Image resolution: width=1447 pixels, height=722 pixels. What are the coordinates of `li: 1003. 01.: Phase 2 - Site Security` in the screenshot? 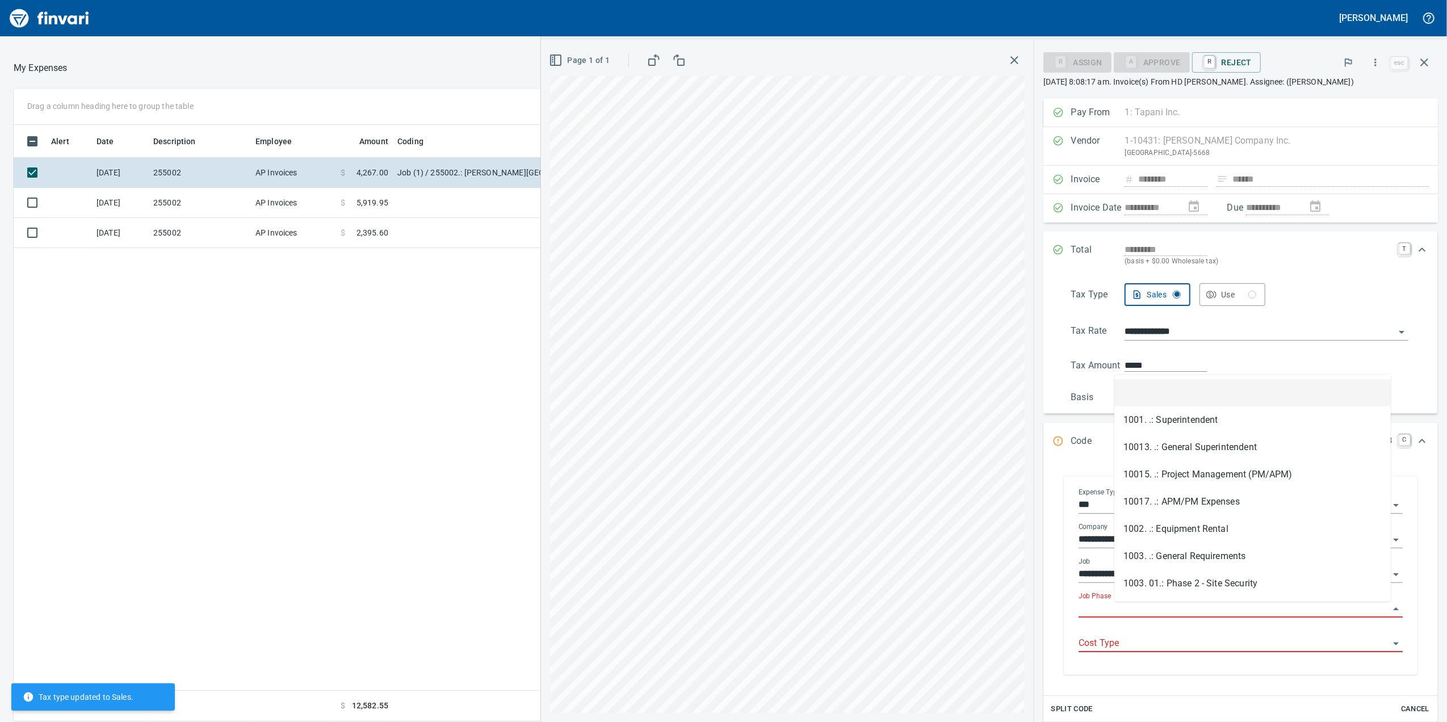 It's located at (1252, 583).